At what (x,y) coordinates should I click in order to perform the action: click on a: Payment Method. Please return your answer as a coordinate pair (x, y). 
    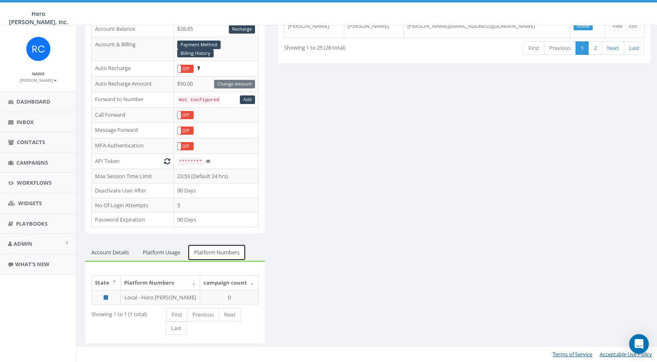
    Looking at the image, I should click on (199, 45).